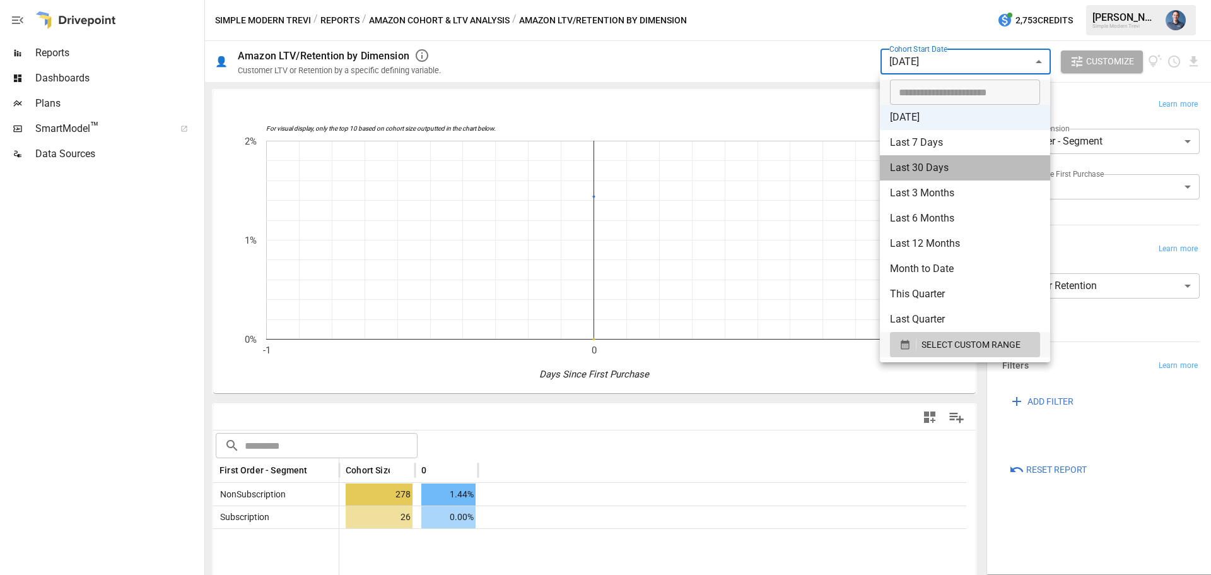 The width and height of the screenshot is (1211, 575). What do you see at coordinates (965, 344) in the screenshot?
I see `button: SELECT CUSTOM RANGE` at bounding box center [965, 344].